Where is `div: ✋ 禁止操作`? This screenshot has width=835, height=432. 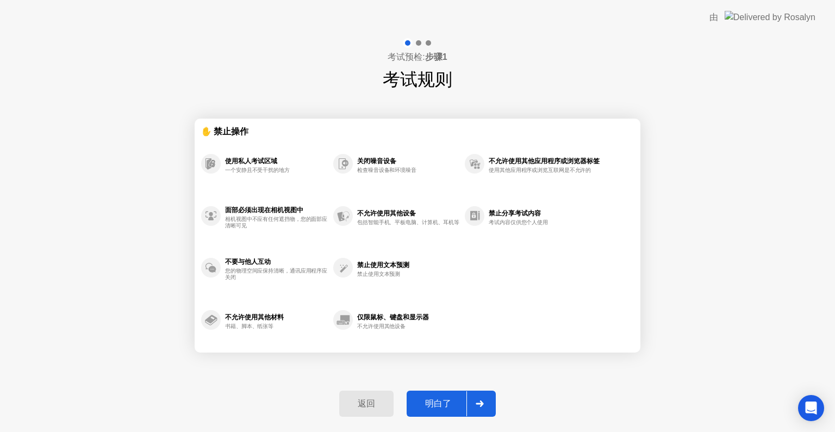 div: ✋ 禁止操作 is located at coordinates (403, 131).